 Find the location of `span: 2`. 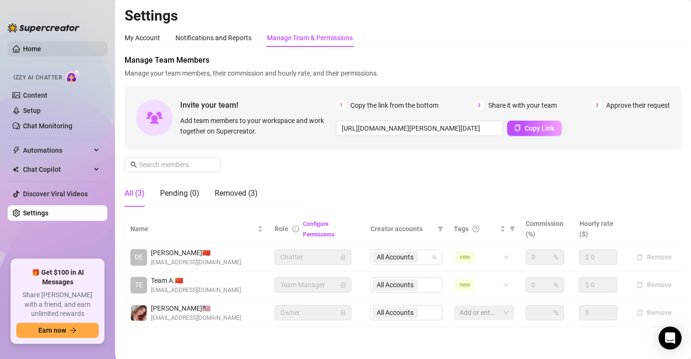

span: 2 is located at coordinates (479, 105).